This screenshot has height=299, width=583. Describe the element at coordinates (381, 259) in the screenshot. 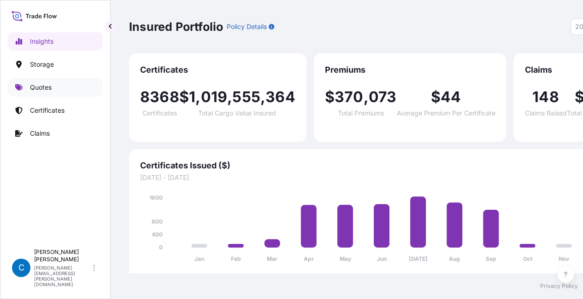

I see `tspan: Jun` at that location.